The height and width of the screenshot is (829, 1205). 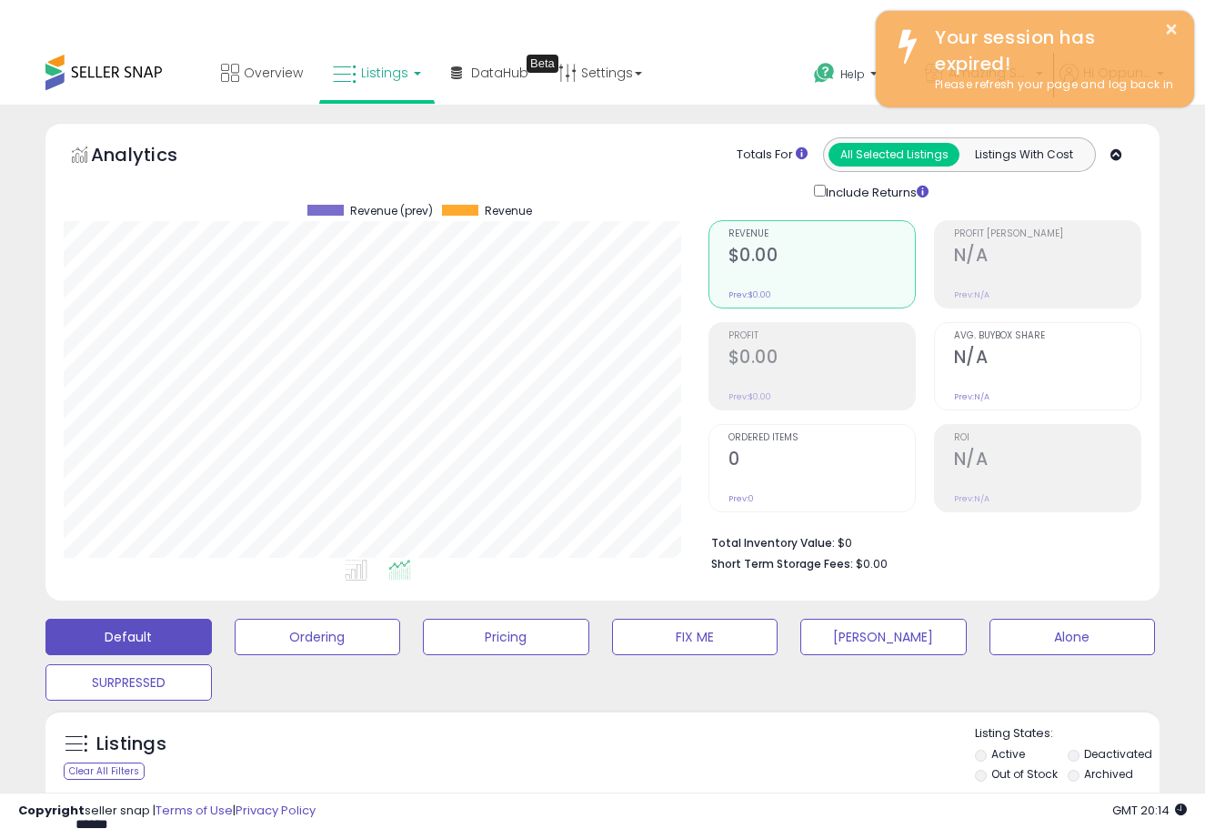 I want to click on span: 2025-10-11 20:14 GMT, so click(x=1150, y=810).